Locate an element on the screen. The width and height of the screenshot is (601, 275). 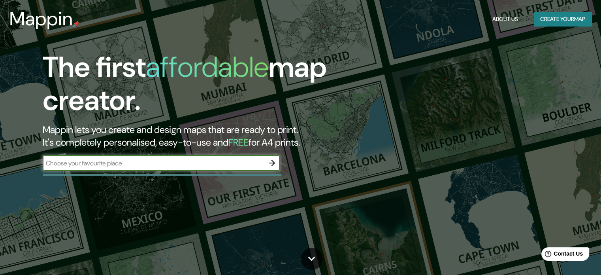
h5: FREE is located at coordinates (238, 142).